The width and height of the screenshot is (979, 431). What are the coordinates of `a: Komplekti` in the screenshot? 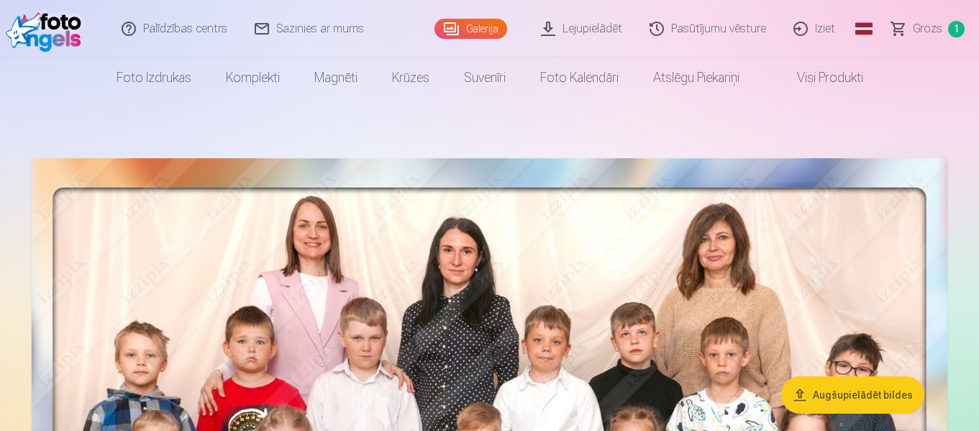 It's located at (252, 78).